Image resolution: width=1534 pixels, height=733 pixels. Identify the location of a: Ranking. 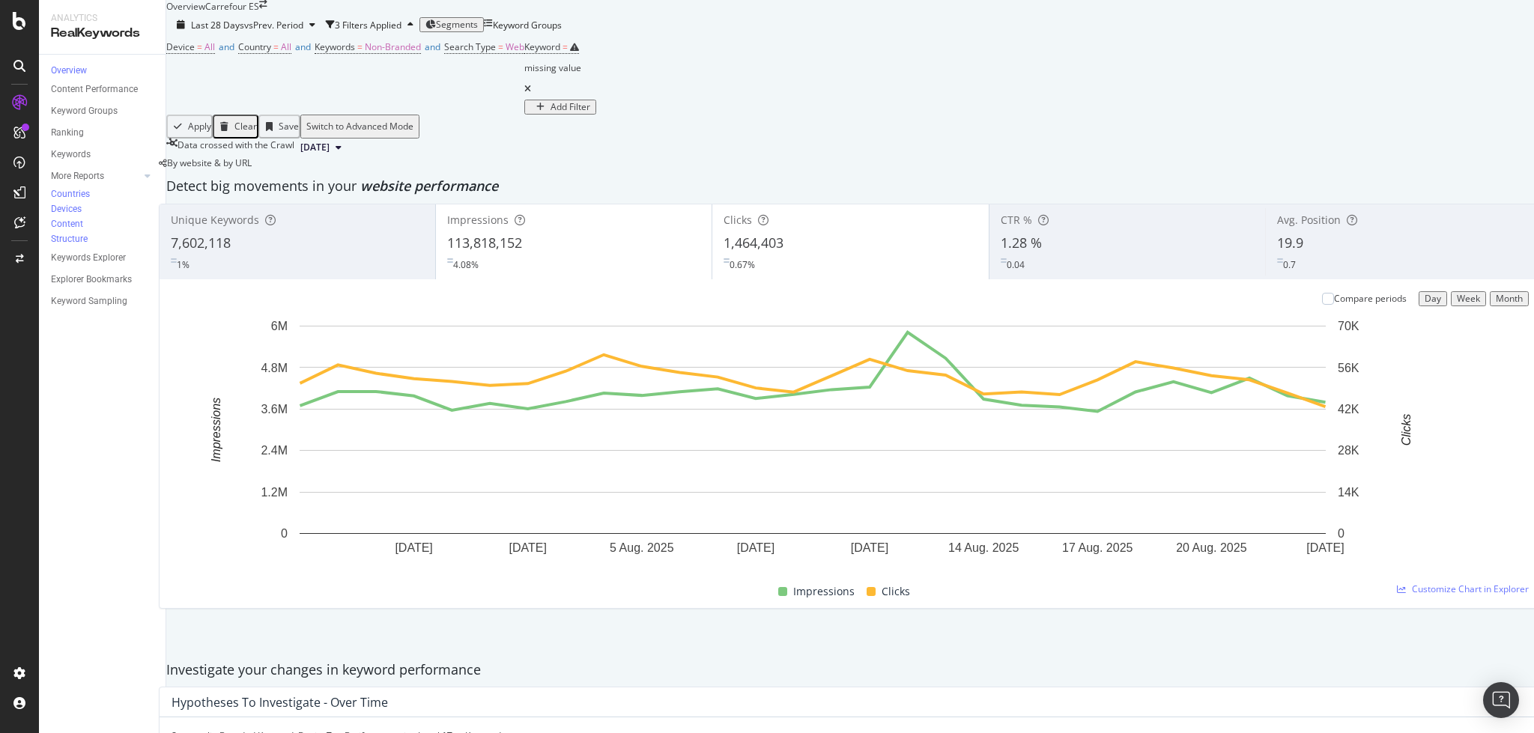
(103, 133).